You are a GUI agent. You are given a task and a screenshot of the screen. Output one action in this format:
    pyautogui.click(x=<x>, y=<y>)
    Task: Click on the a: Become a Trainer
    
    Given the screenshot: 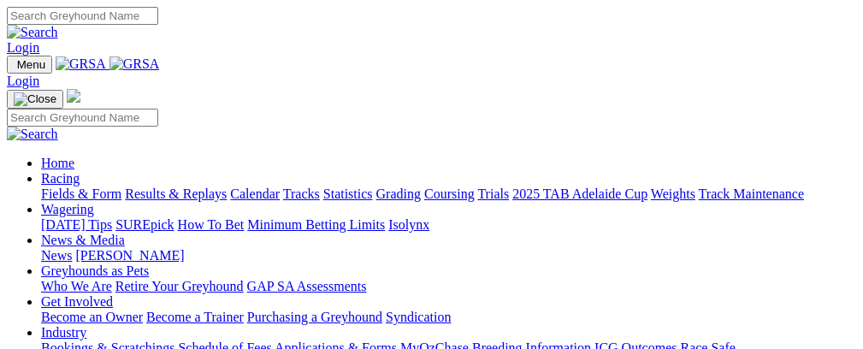 What is the action you would take?
    pyautogui.click(x=195, y=316)
    